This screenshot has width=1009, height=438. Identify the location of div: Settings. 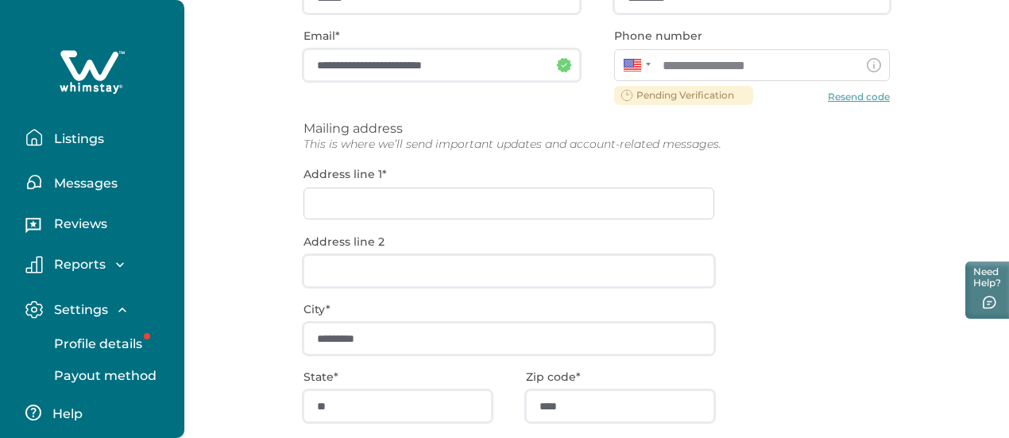
(99, 360).